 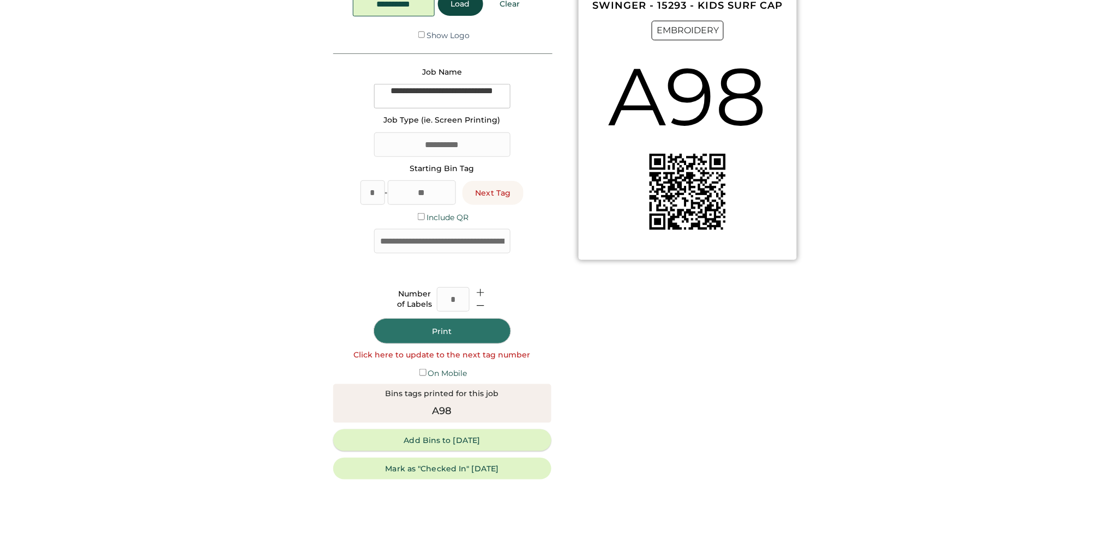 What do you see at coordinates (688, 31) in the screenshot?
I see `div: EMBROIDERY` at bounding box center [688, 31].